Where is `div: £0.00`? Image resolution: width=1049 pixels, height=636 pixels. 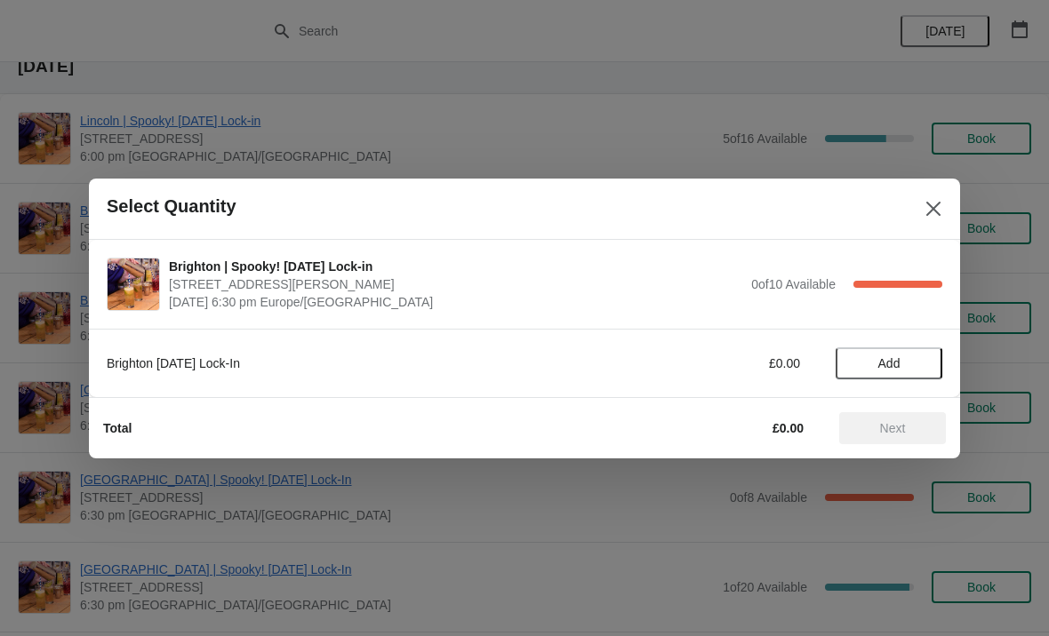
div: £0.00 is located at coordinates (717, 364).